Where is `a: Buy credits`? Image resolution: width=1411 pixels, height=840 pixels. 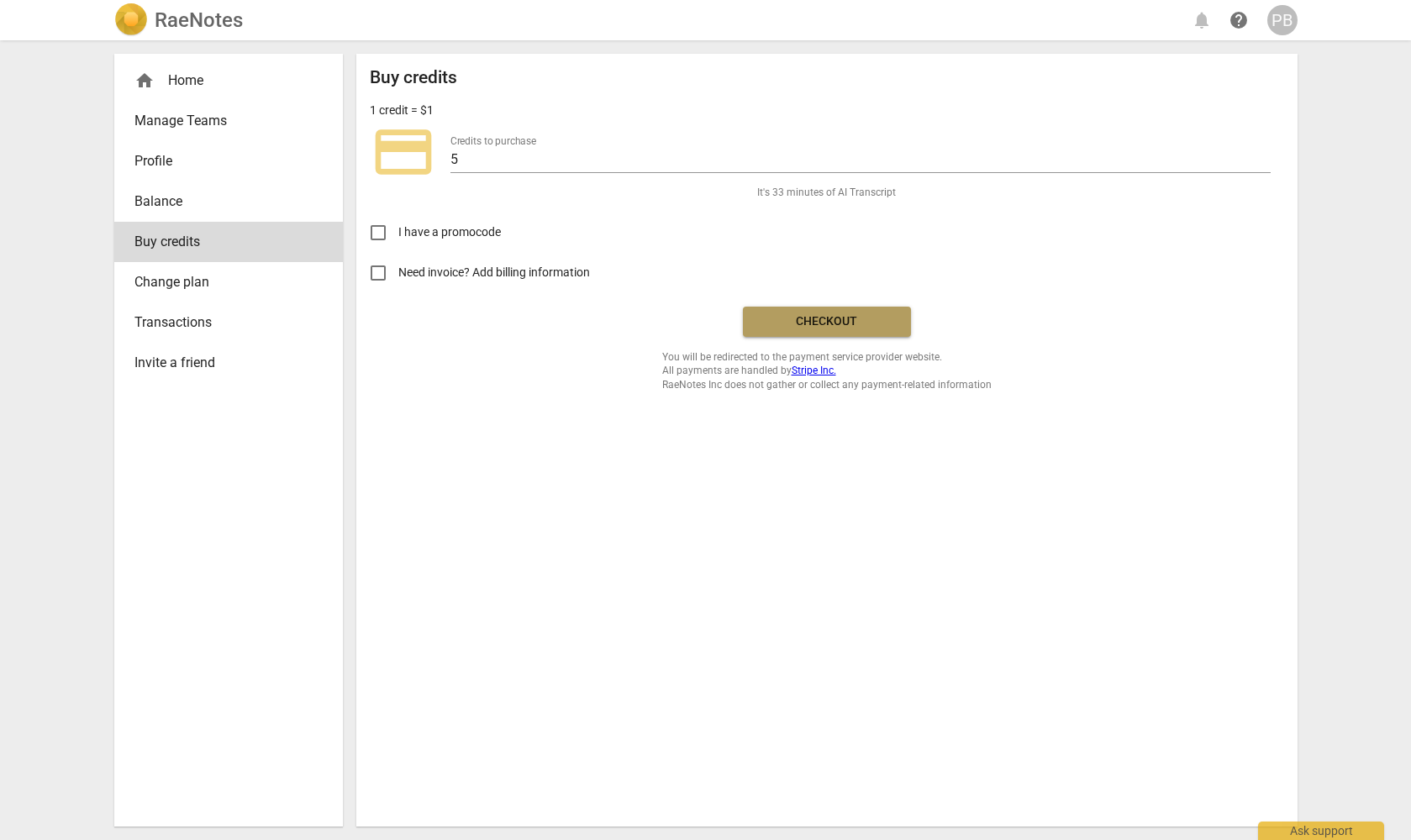 a: Buy credits is located at coordinates (228, 242).